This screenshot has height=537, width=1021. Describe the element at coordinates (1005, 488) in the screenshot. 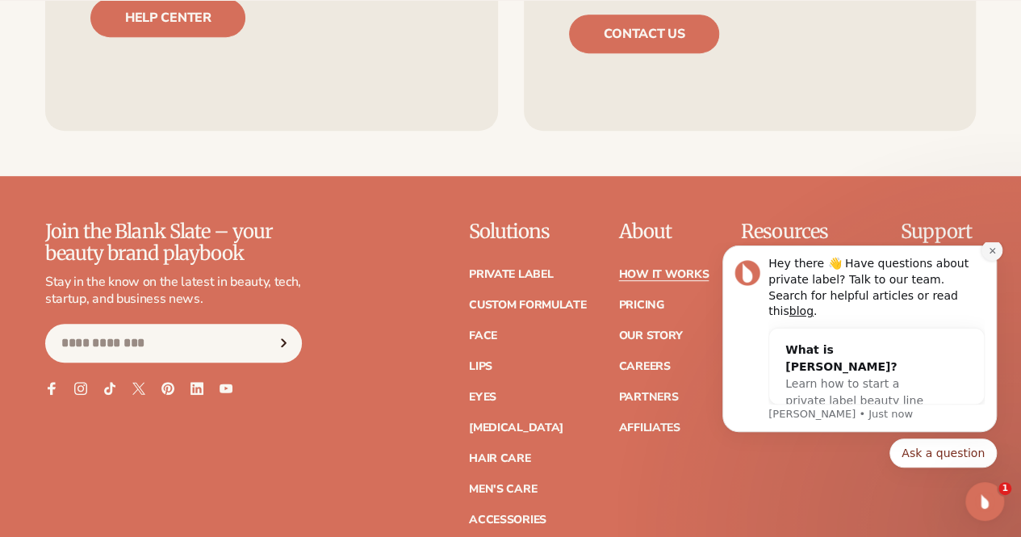

I see `span: 1` at that location.